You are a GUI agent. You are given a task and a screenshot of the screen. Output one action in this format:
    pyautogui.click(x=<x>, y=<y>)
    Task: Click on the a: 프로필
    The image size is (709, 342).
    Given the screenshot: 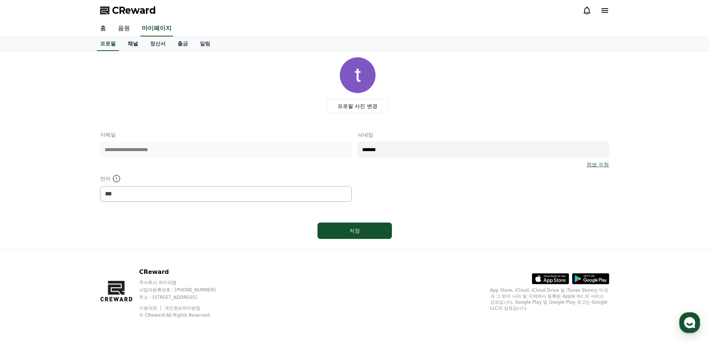 What is the action you would take?
    pyautogui.click(x=108, y=44)
    